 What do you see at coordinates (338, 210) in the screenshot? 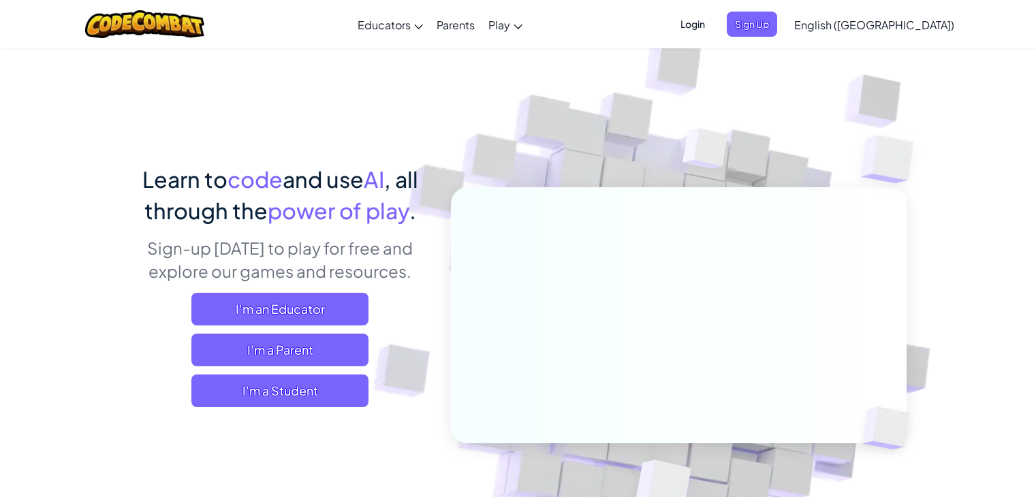
I see `span: power of play` at bounding box center [338, 210].